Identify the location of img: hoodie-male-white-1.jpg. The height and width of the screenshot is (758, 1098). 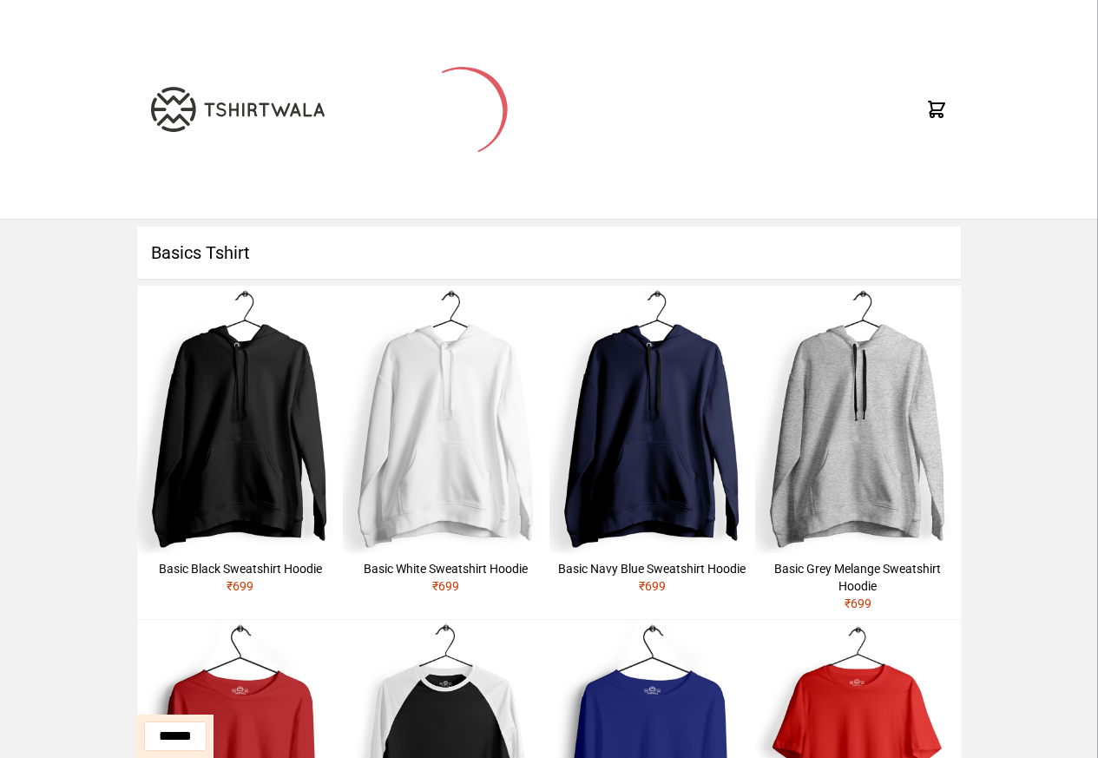
(445, 419).